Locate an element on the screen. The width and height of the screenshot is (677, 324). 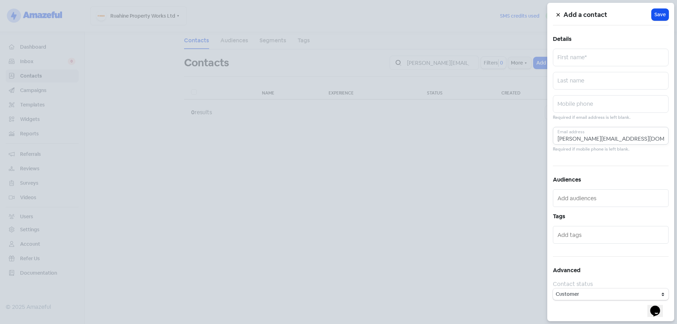
input: Add audiences is located at coordinates (611, 198).